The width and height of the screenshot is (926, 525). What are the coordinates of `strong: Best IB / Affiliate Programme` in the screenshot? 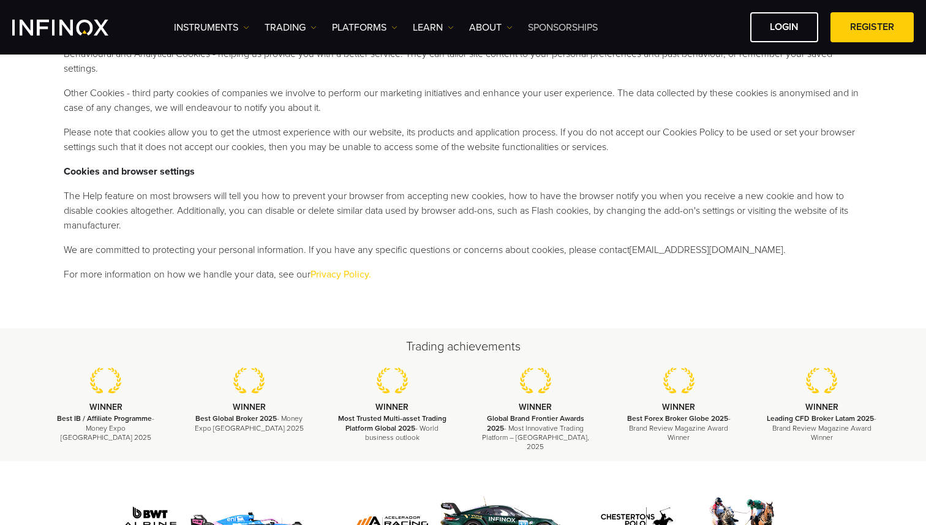 It's located at (104, 418).